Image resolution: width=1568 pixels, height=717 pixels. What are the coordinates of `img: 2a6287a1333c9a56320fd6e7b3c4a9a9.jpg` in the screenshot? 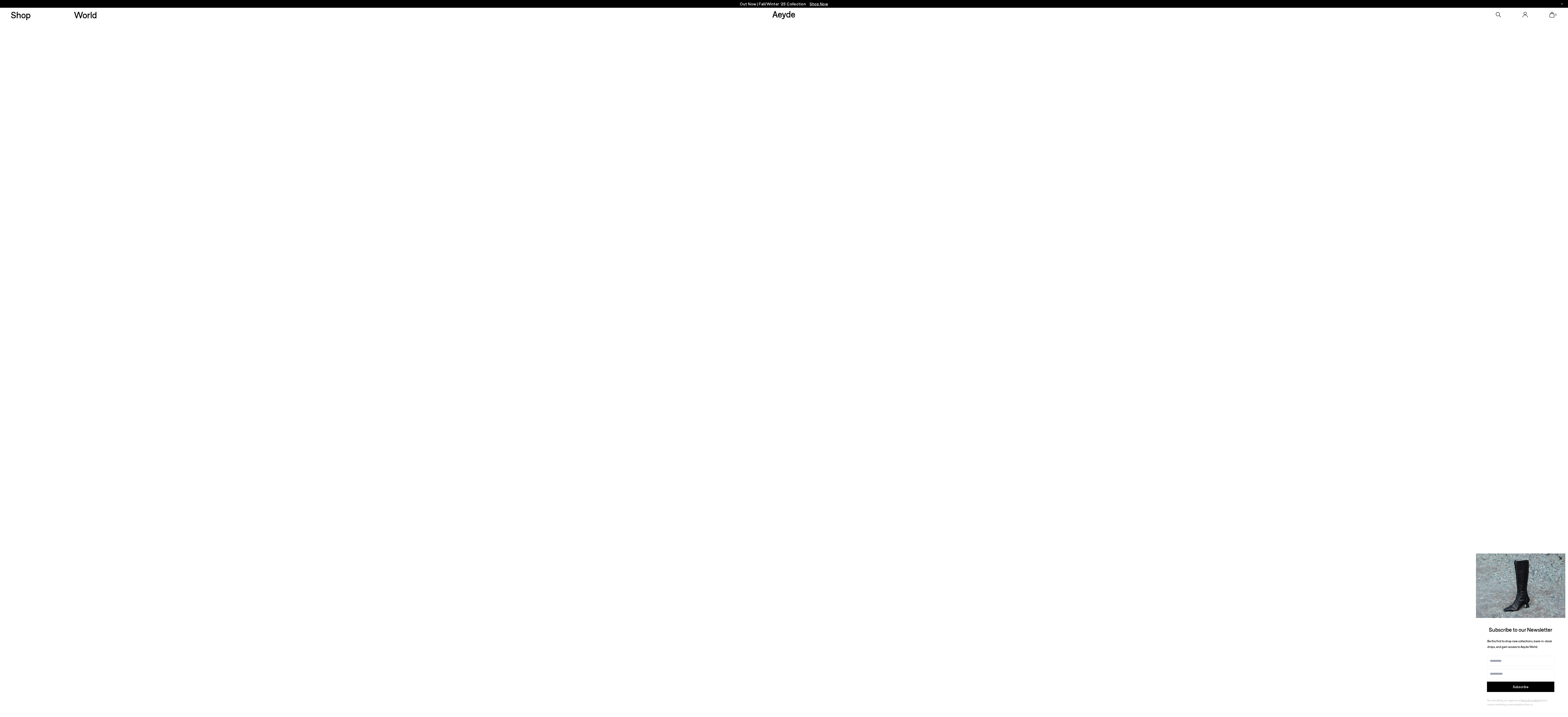 It's located at (1521, 585).